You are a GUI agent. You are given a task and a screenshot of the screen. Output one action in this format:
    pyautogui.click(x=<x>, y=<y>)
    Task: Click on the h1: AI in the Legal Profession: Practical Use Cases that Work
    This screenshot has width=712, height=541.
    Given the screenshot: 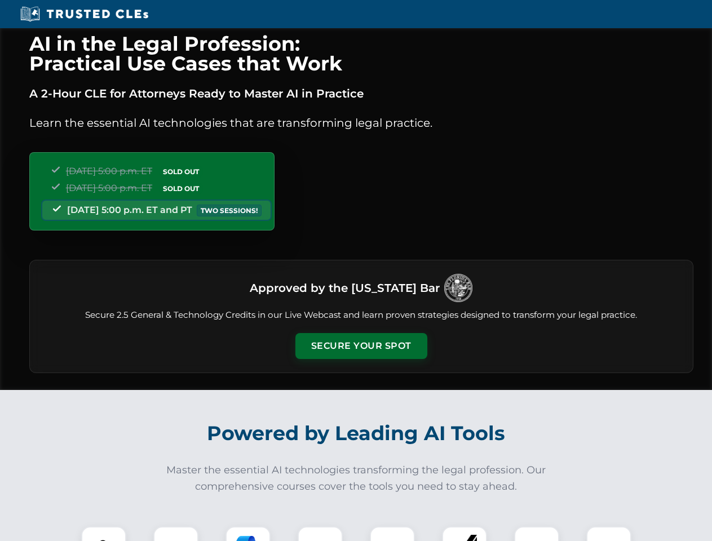 What is the action you would take?
    pyautogui.click(x=361, y=54)
    